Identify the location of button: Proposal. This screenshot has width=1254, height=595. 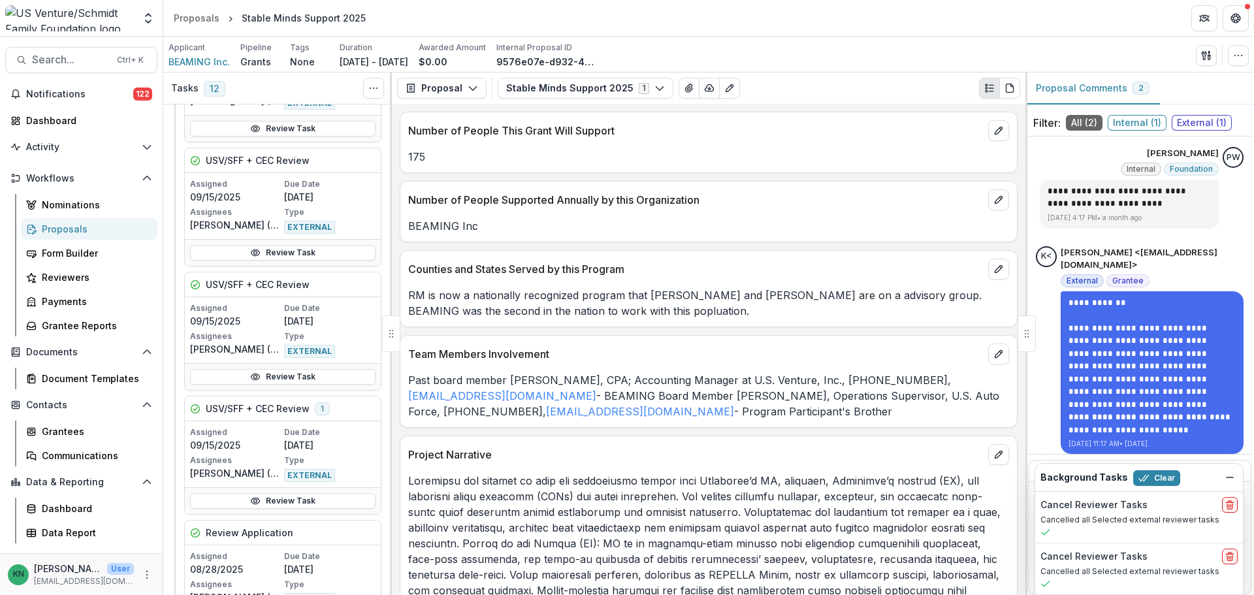
(441, 88).